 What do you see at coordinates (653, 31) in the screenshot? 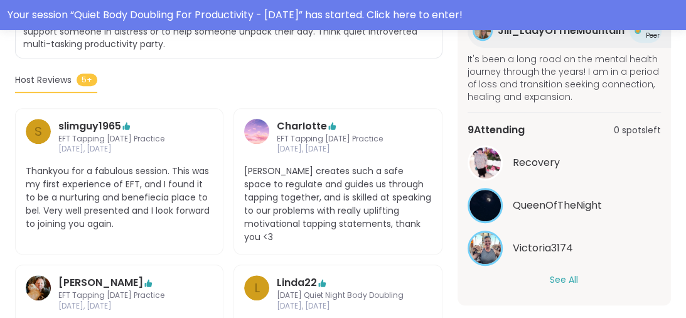
I see `span: Super Peer` at bounding box center [653, 31].